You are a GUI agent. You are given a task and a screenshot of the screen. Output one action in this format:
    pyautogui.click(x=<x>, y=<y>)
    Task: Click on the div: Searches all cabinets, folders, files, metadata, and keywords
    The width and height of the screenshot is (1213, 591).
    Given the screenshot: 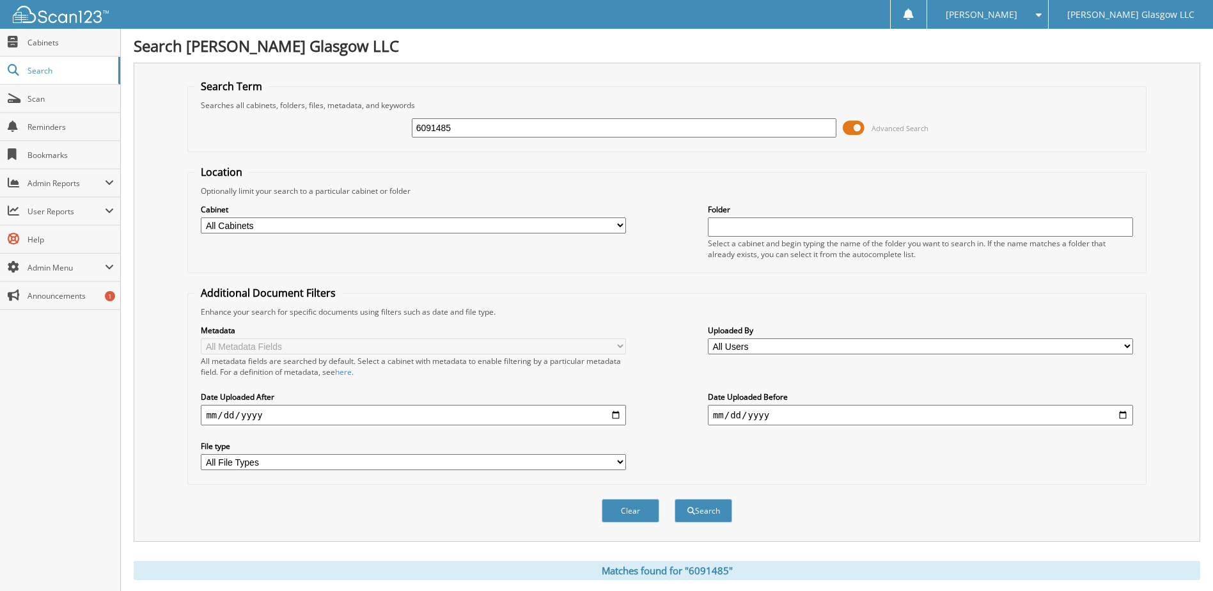 What is the action you would take?
    pyautogui.click(x=667, y=105)
    